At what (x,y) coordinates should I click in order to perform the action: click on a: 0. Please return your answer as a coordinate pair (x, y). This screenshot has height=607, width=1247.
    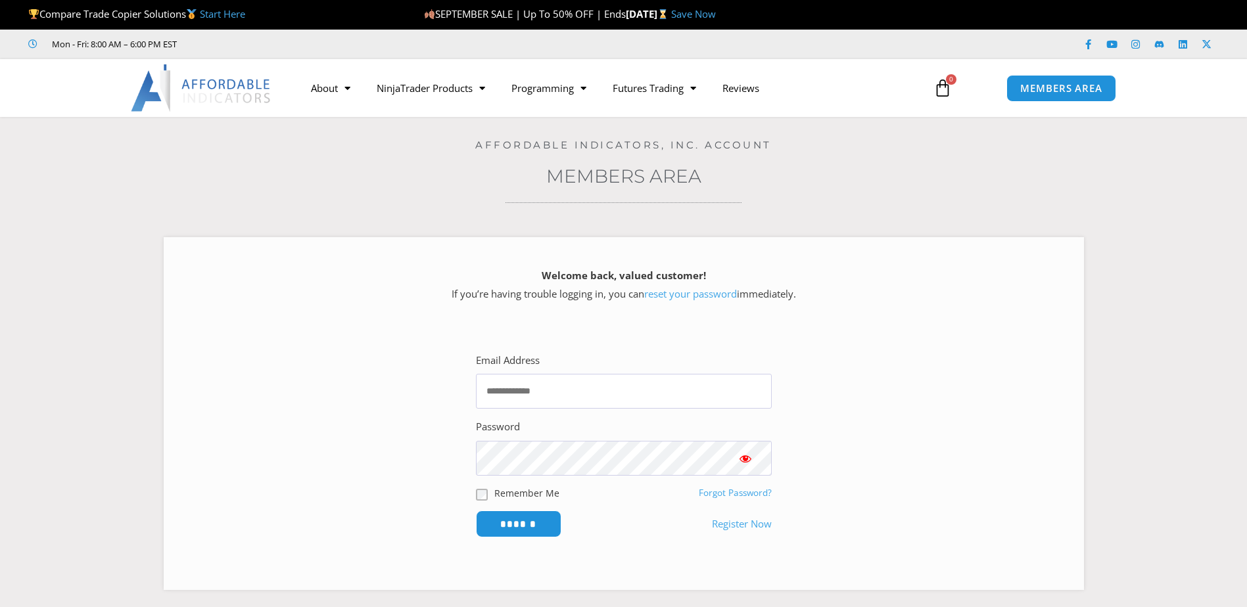
    Looking at the image, I should click on (943, 88).